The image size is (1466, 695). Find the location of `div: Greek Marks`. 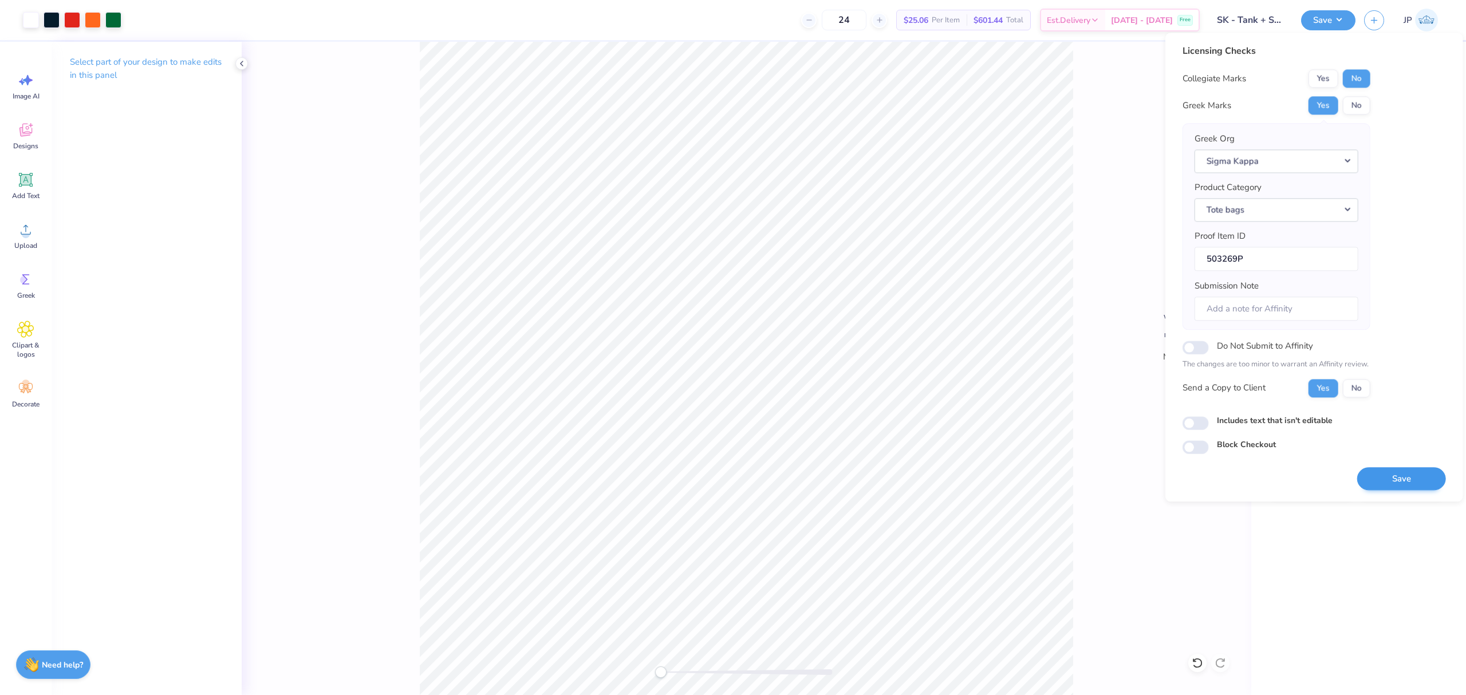

div: Greek Marks is located at coordinates (1207, 105).